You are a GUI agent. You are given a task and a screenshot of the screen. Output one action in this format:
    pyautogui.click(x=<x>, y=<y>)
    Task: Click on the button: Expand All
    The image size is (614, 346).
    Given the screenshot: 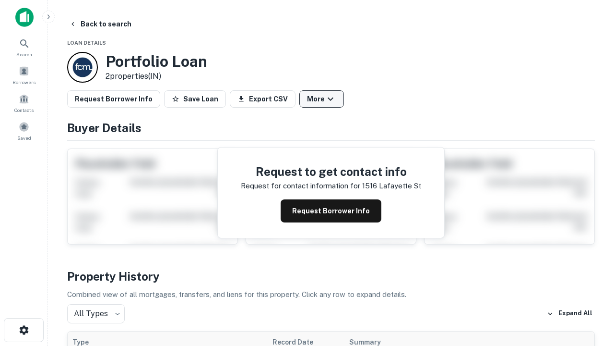 What is the action you would take?
    pyautogui.click(x=570, y=313)
    